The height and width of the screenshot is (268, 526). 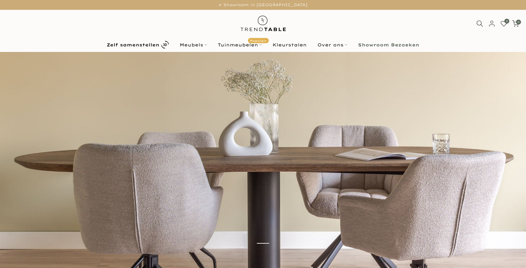 I want to click on img: trend-table, so click(x=263, y=23).